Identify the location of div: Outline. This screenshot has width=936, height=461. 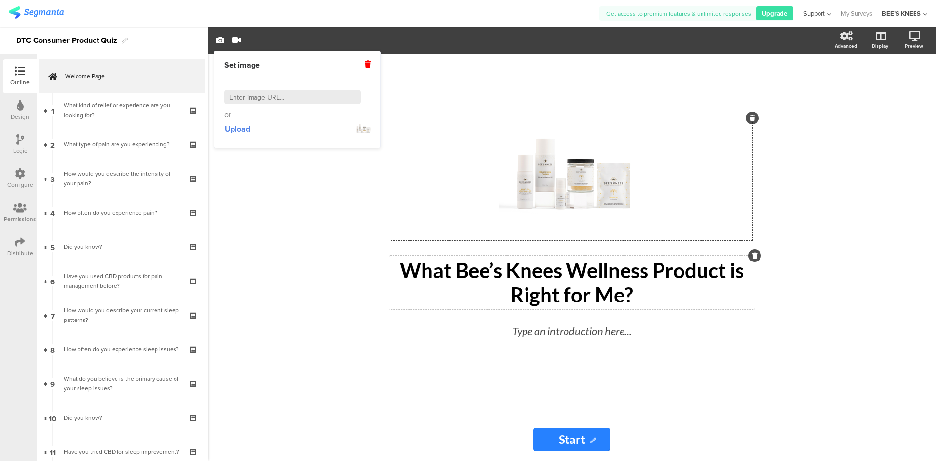
(20, 82).